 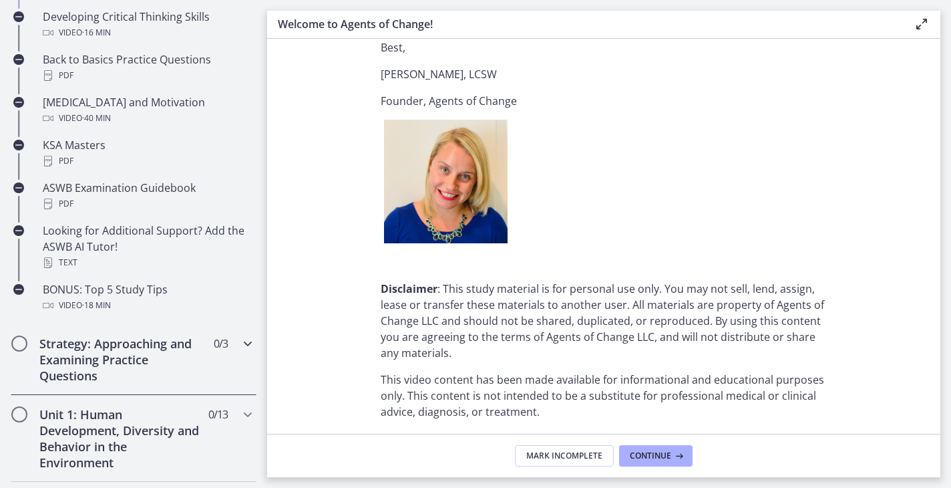 I want to click on span: · 40 min, so click(x=96, y=118).